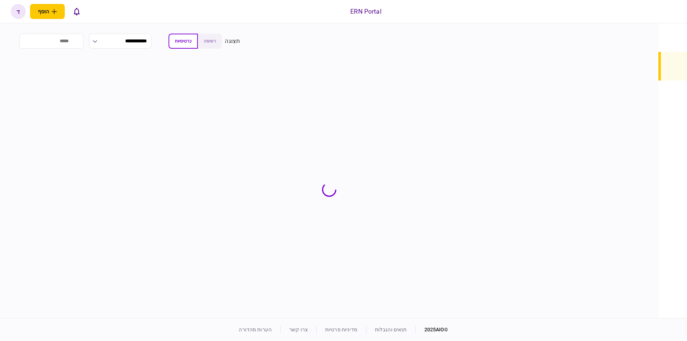  I want to click on button: פתח רשימת התראות, so click(77, 11).